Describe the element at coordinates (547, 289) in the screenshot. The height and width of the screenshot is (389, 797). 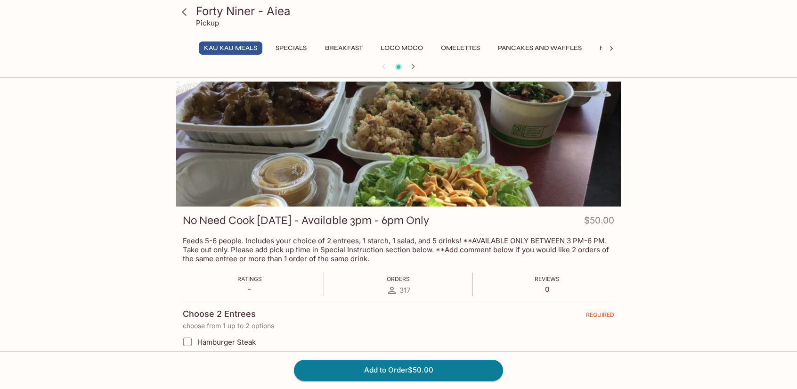
I see `p: 0` at that location.